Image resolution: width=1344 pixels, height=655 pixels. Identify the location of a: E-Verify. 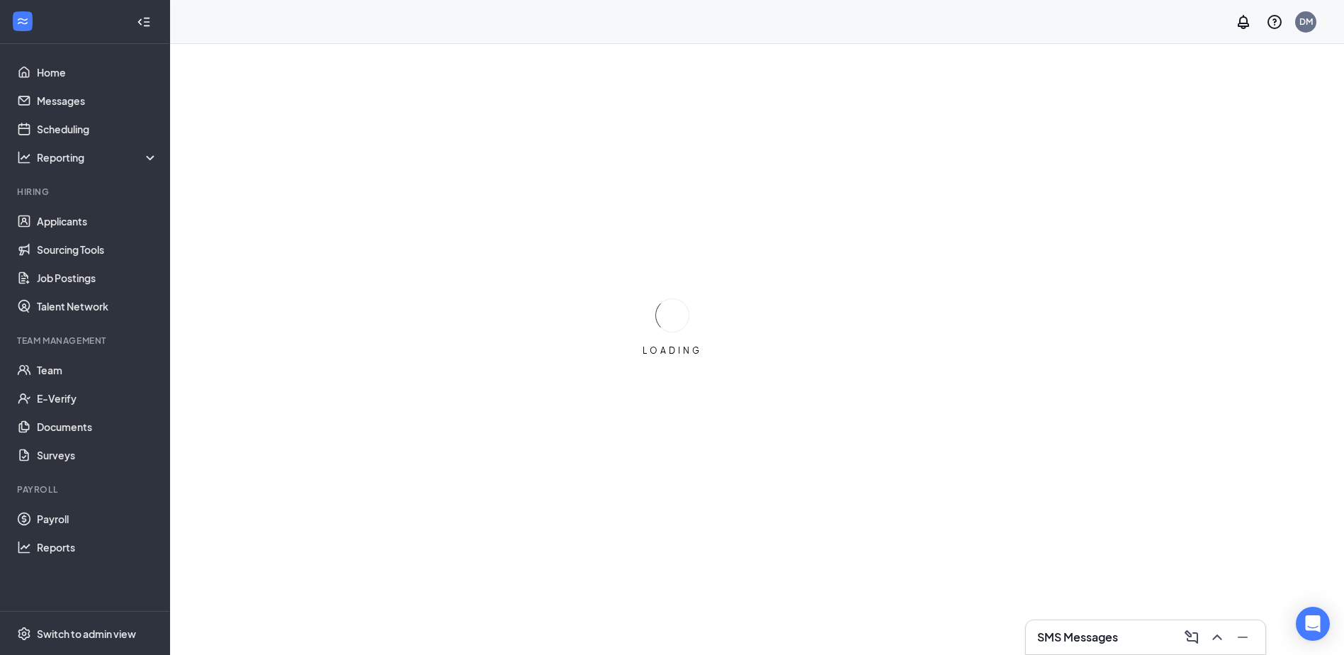
(97, 398).